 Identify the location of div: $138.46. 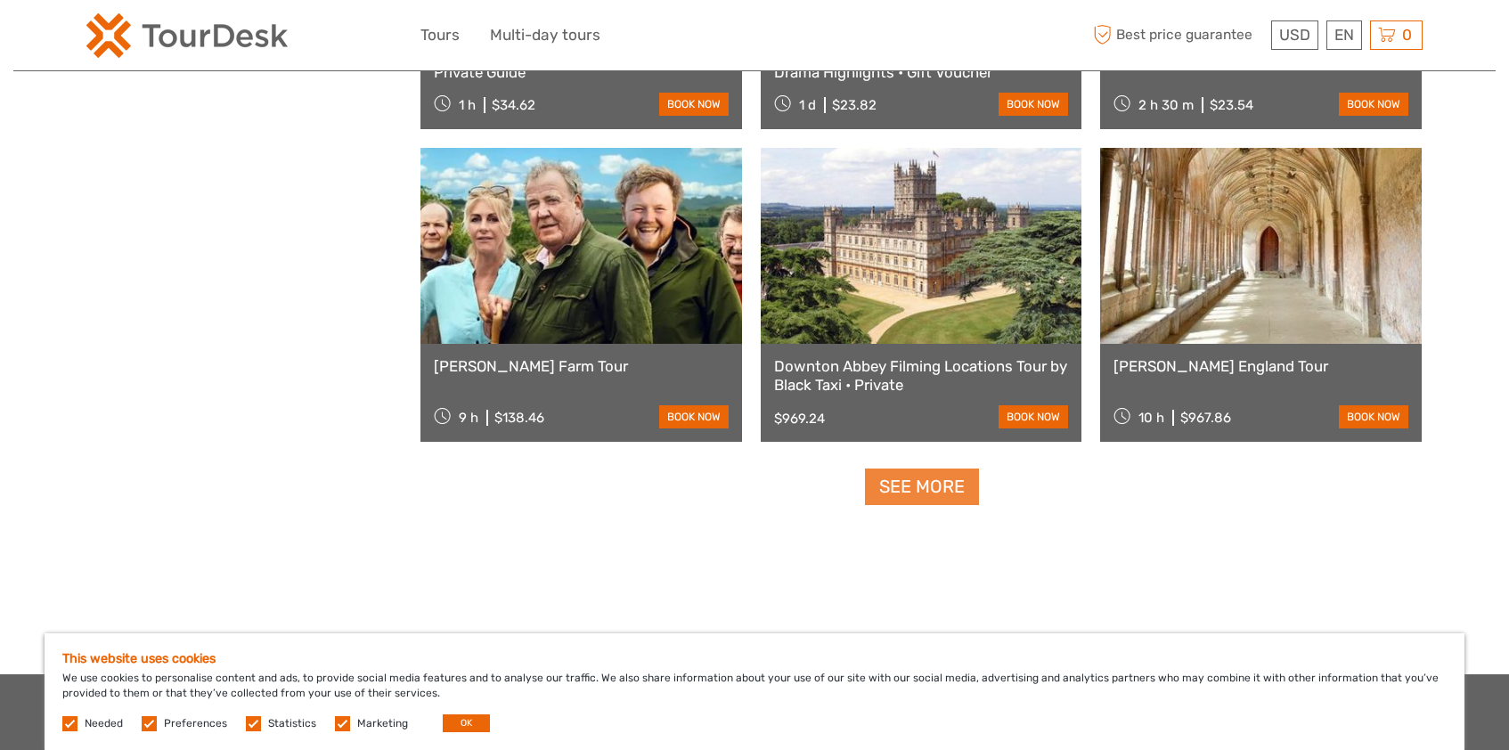
(519, 418).